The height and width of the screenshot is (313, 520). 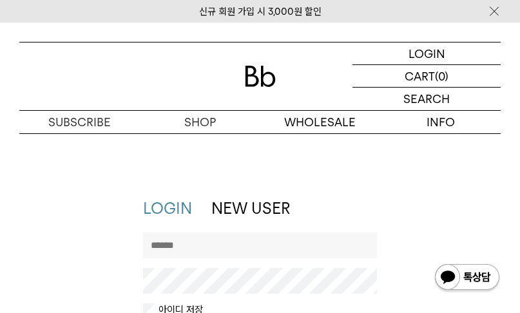 I want to click on p: WHOLESALE, so click(x=320, y=122).